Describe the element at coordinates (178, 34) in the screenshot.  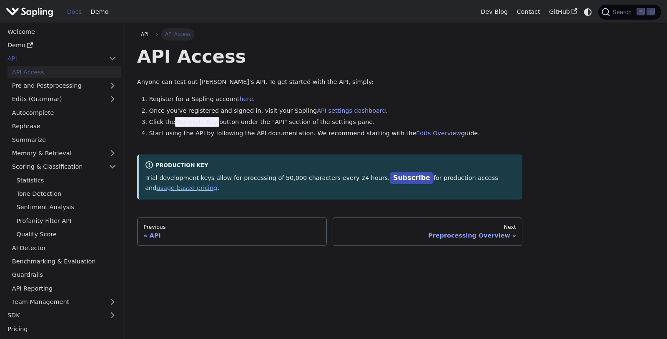
I see `span: API Access` at that location.